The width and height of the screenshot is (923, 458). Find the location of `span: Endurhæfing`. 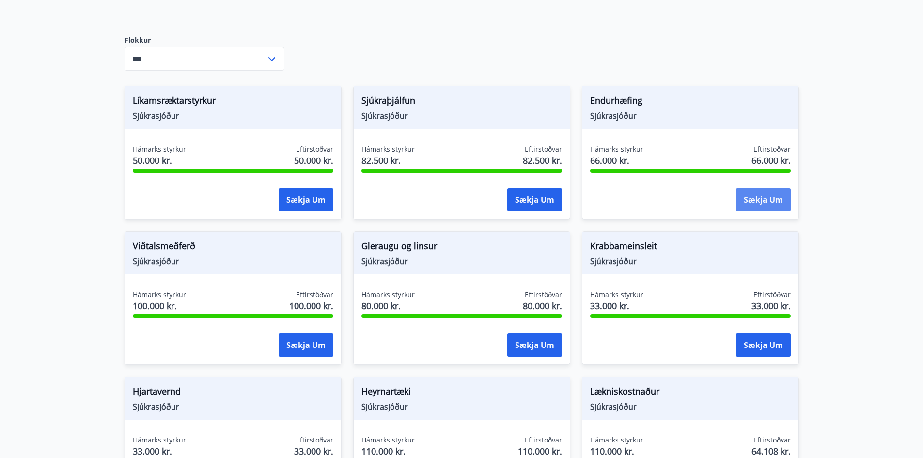

span: Endurhæfing is located at coordinates (691, 102).